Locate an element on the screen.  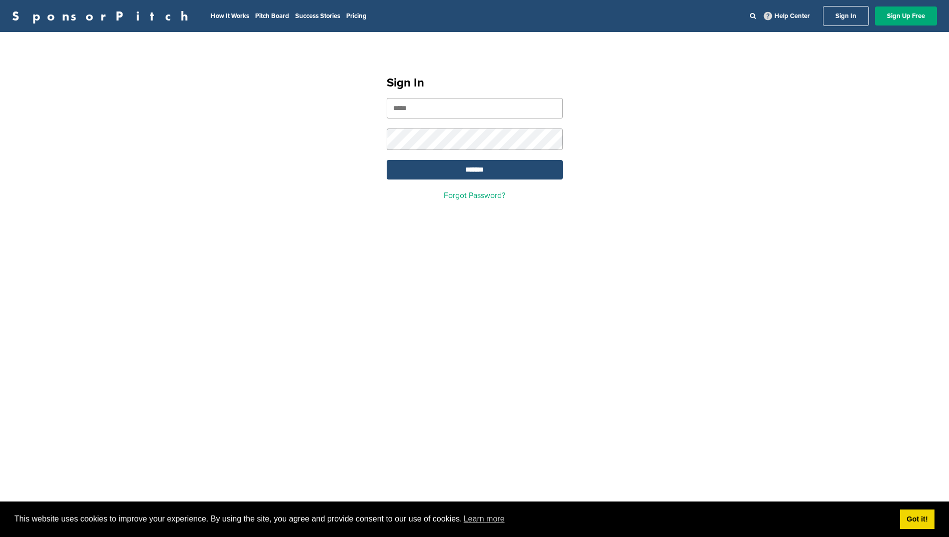
h1: Sign In is located at coordinates (475, 83).